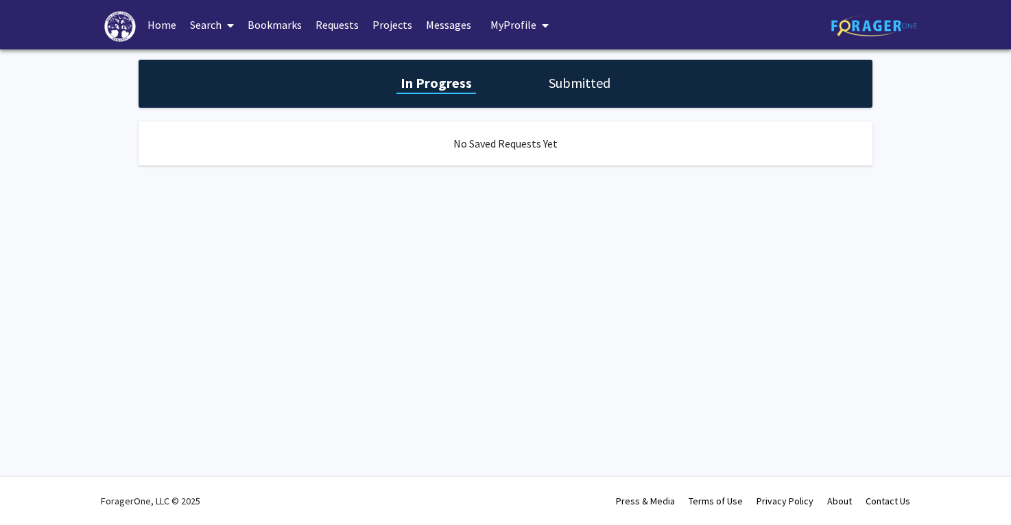 The width and height of the screenshot is (1011, 525). Describe the element at coordinates (392, 25) in the screenshot. I see `a: Projects` at that location.